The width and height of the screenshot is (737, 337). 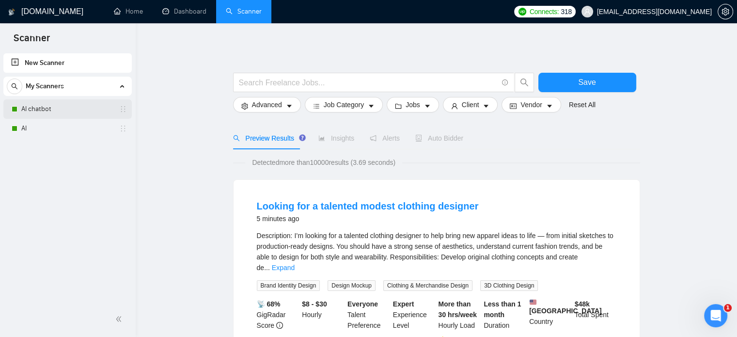 What do you see at coordinates (596, 315) in the screenshot?
I see `div: Total Spent` at bounding box center [596, 315].